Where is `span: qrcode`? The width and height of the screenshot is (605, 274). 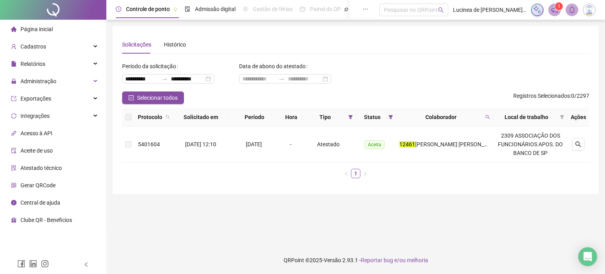
span: qrcode is located at coordinates (14, 185).